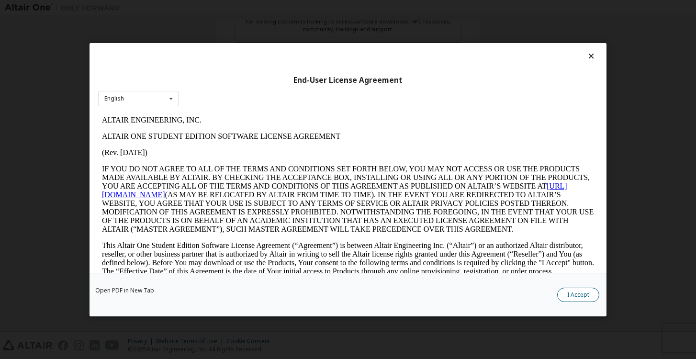 This screenshot has height=359, width=696. Describe the element at coordinates (124, 291) in the screenshot. I see `a: Open PDF in New Tab` at that location.